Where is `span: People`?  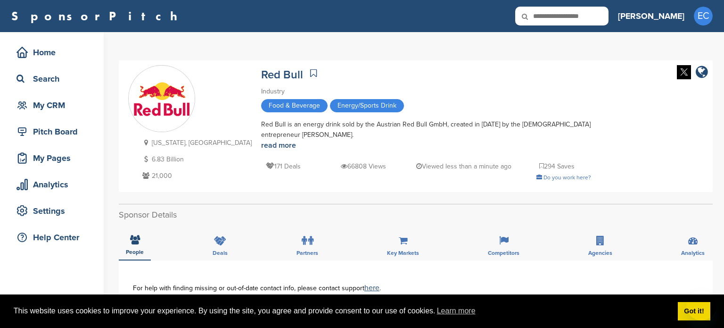 span: People is located at coordinates (135, 252).